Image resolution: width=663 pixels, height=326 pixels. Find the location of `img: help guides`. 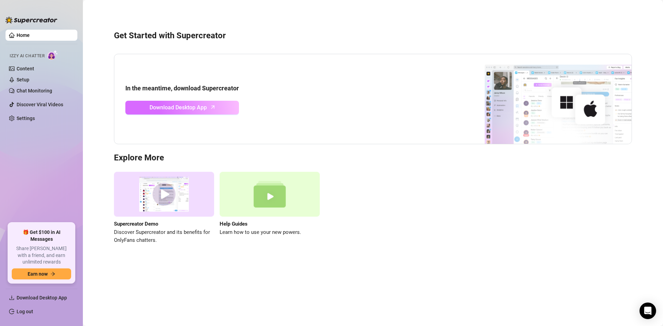

img: help guides is located at coordinates (270, 194).